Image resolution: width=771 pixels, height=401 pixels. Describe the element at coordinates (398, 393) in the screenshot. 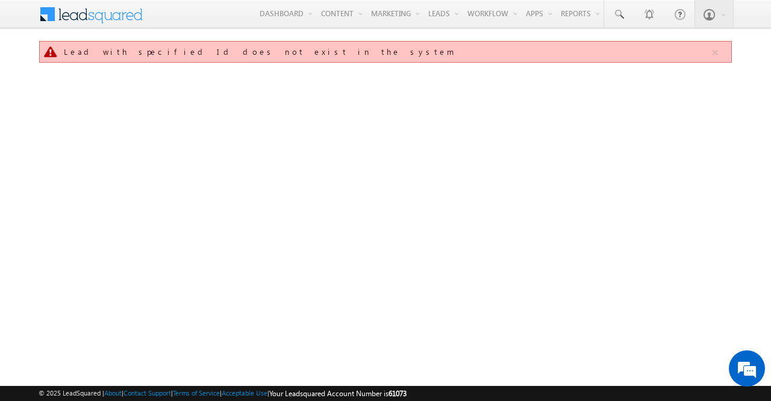

I see `span: 61073` at that location.